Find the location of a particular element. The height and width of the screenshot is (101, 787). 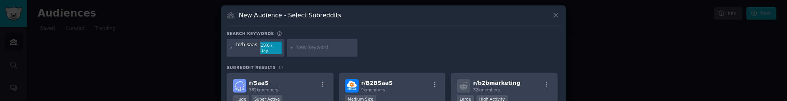

span: 17 is located at coordinates (281, 67).